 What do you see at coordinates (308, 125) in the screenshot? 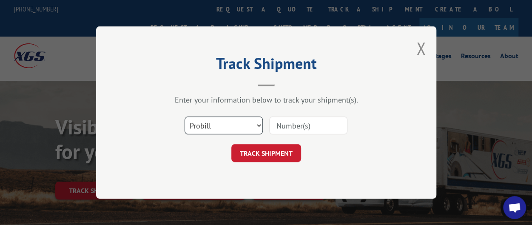
I see `input: Number(s)` at bounding box center [308, 125].